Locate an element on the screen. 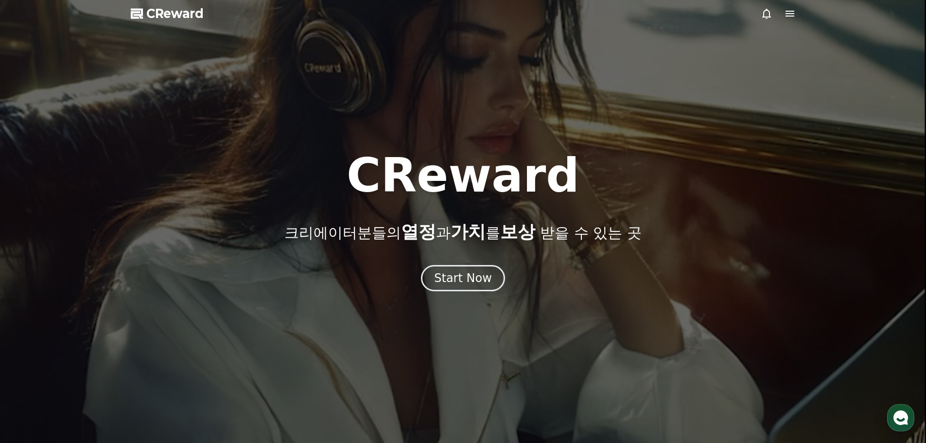 Image resolution: width=926 pixels, height=443 pixels. span: 가치 is located at coordinates (468, 231).